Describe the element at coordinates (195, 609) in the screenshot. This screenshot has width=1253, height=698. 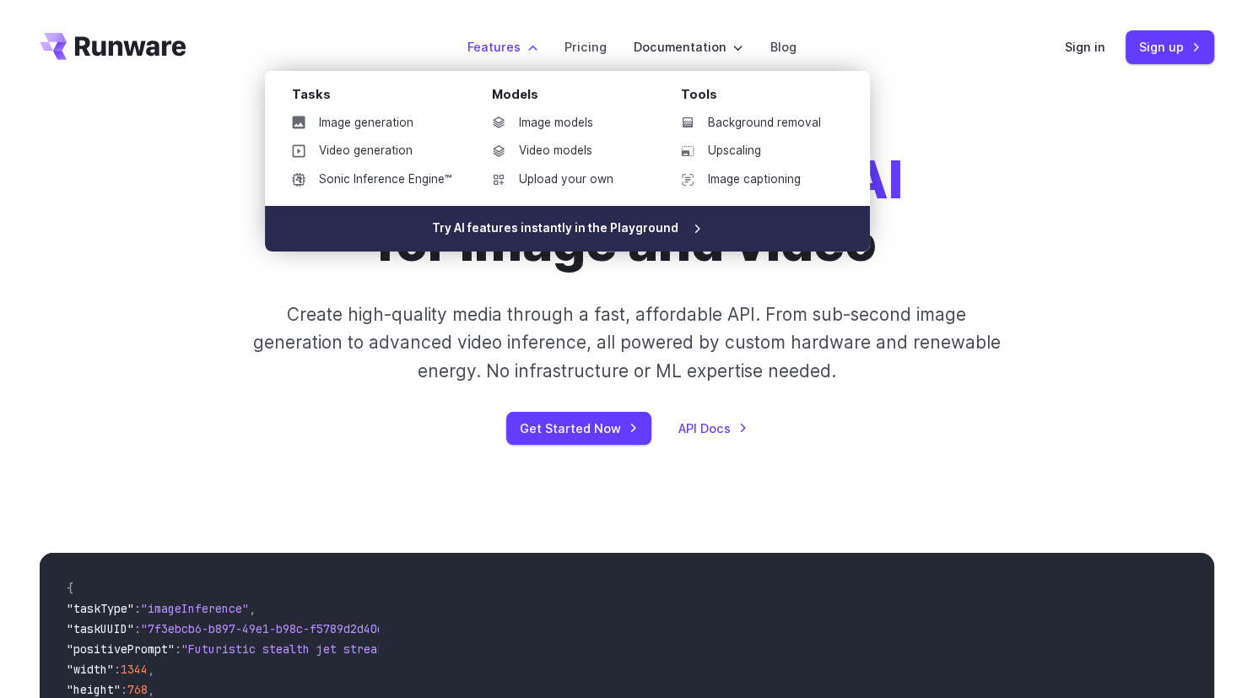
I see `span: "imageInference"` at that location.